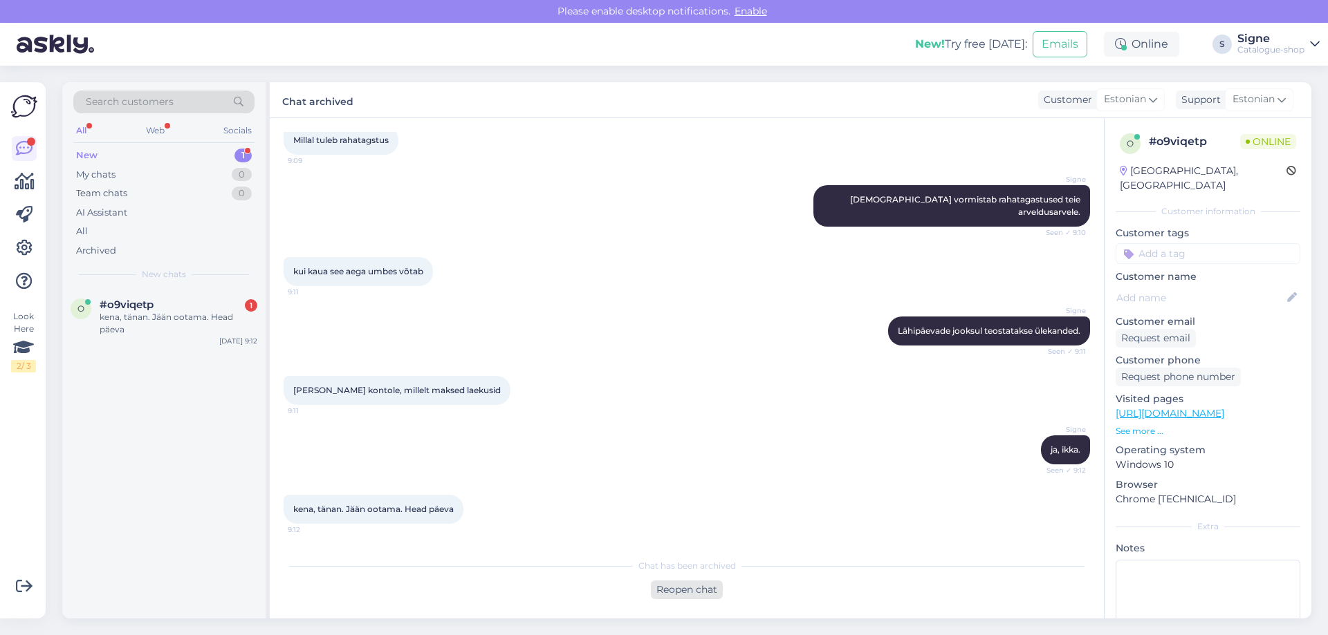 The image size is (1328, 635). I want to click on p: Browser, so click(1207, 485).